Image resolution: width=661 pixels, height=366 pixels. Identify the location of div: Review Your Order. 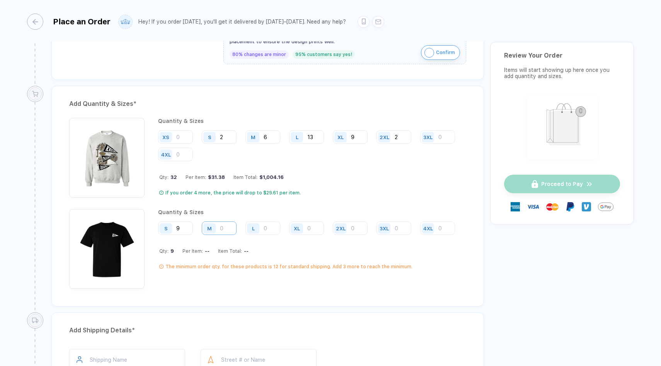
(562, 55).